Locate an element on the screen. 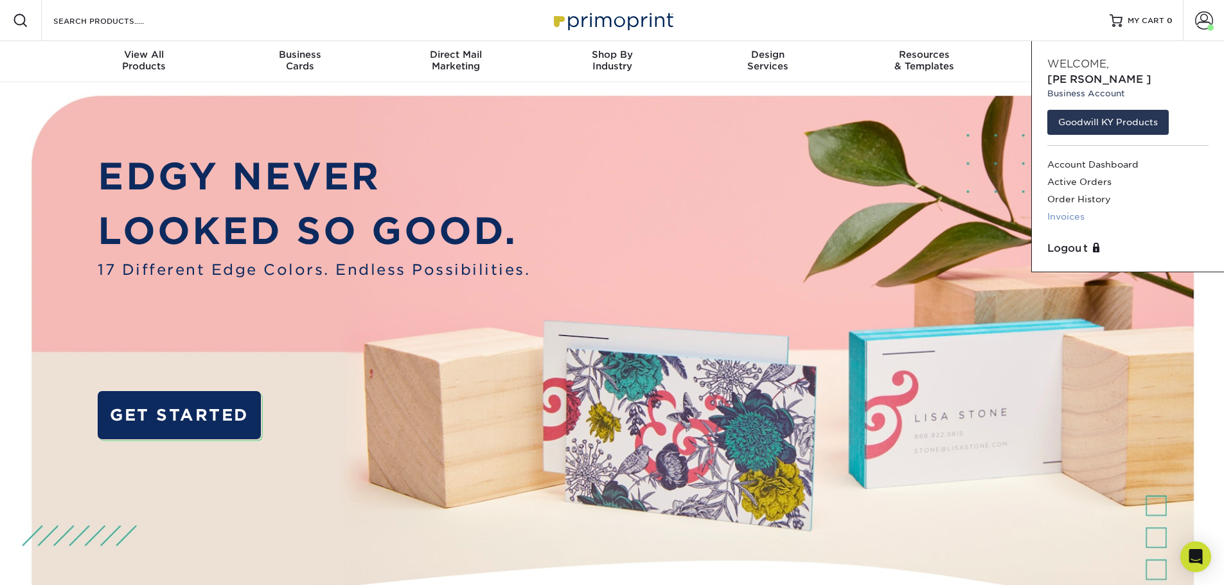  a: Shop ByIndustry is located at coordinates (612, 62).